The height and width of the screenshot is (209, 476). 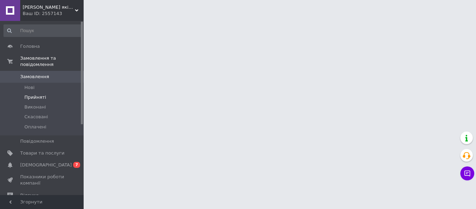 I want to click on span: GoldRich - Магазин якісної ювелірної біжутерії, so click(x=49, y=7).